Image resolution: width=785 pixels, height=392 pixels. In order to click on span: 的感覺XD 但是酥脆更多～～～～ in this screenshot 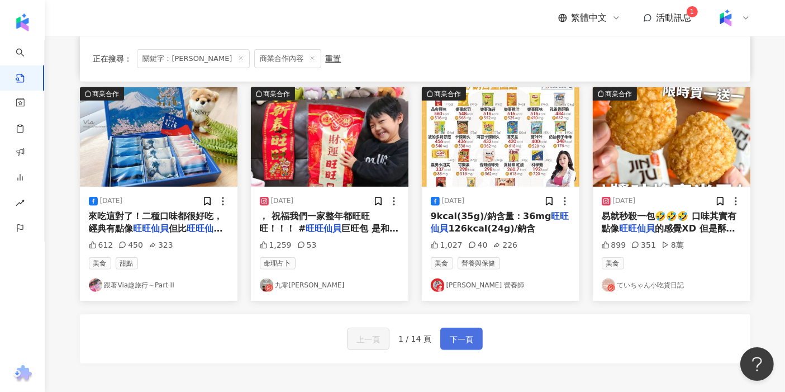, I will do `click(668, 234)`.